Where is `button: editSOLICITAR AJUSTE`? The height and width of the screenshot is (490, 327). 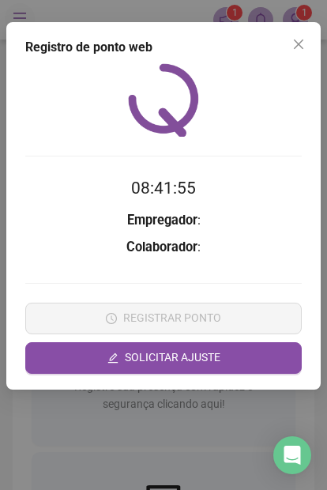 button: editSOLICITAR AJUSTE is located at coordinates (164, 358).